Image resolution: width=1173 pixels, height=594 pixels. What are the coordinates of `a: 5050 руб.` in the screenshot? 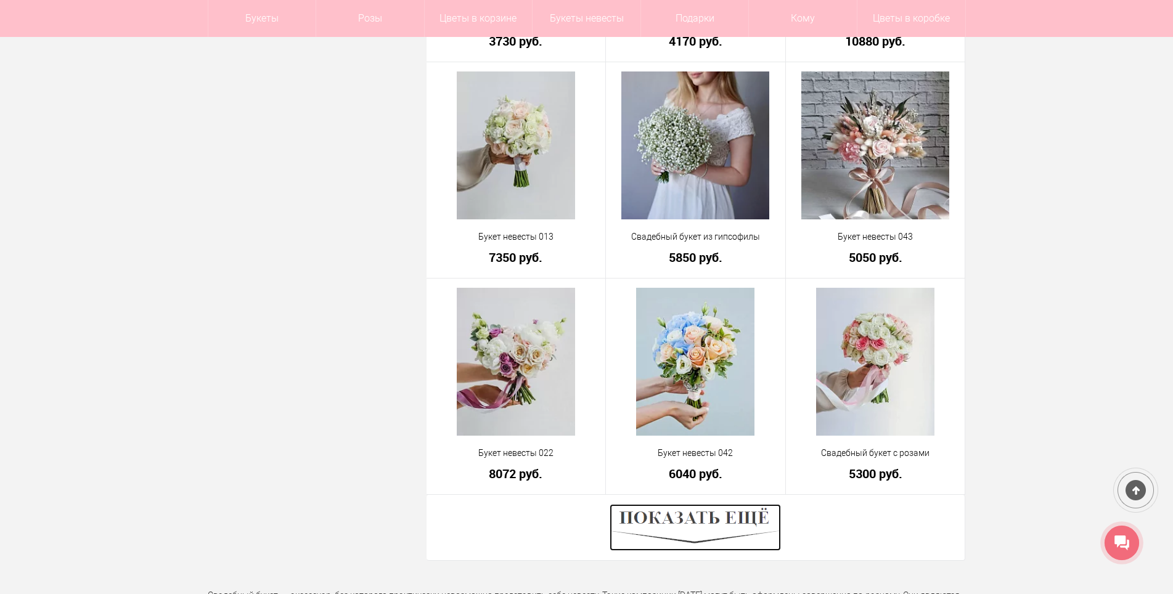 It's located at (875, 257).